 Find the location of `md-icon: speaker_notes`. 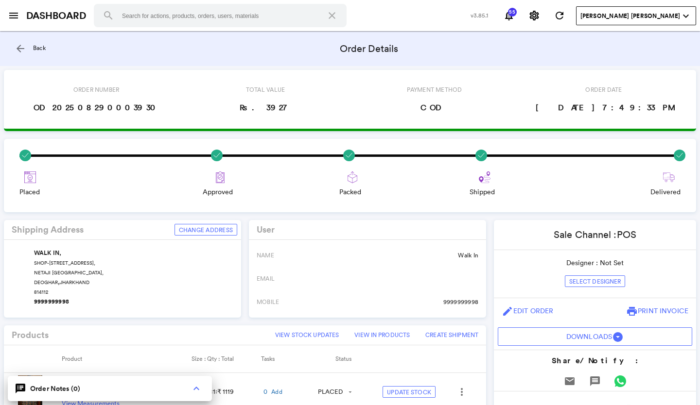

md-icon: speaker_notes is located at coordinates (20, 389).